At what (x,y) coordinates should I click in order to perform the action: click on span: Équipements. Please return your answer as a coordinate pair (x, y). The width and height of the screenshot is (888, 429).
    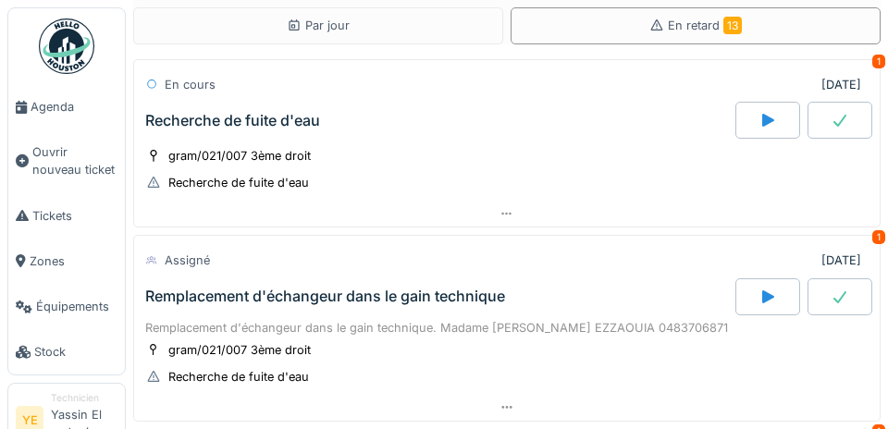
    Looking at the image, I should click on (77, 306).